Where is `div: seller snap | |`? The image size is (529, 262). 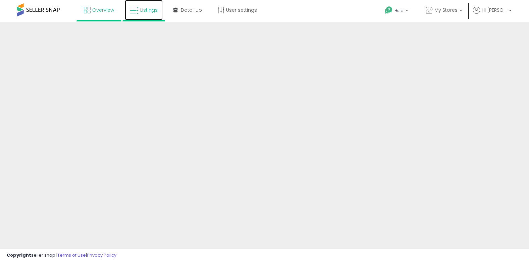 div: seller snap | | is located at coordinates (61, 255).